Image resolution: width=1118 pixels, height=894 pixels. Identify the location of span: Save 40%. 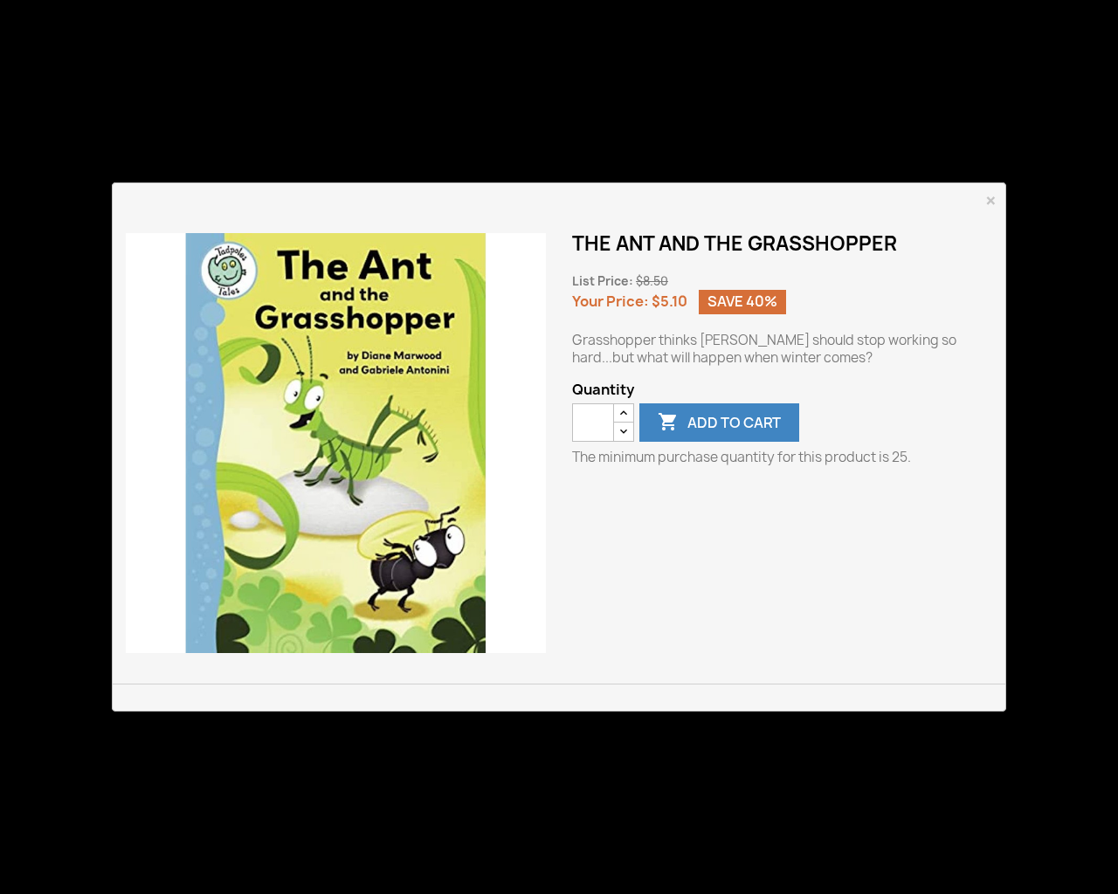
(742, 302).